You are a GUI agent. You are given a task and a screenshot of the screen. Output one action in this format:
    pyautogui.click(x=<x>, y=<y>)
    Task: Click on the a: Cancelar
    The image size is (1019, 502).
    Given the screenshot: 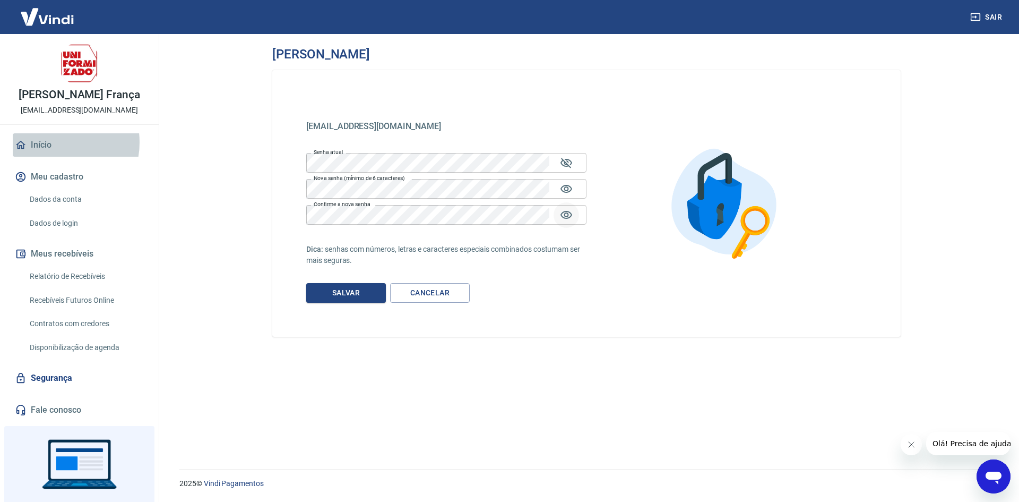 What is the action you would take?
    pyautogui.click(x=430, y=292)
    